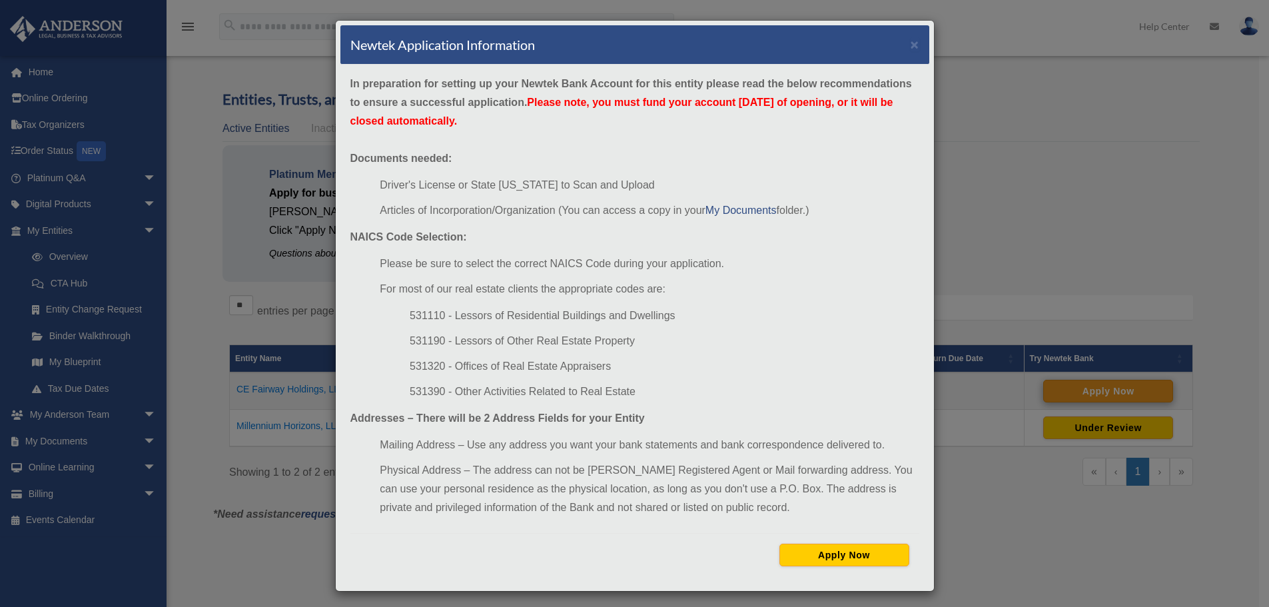  What do you see at coordinates (401, 158) in the screenshot?
I see `strong: Documents needed:` at bounding box center [401, 158].